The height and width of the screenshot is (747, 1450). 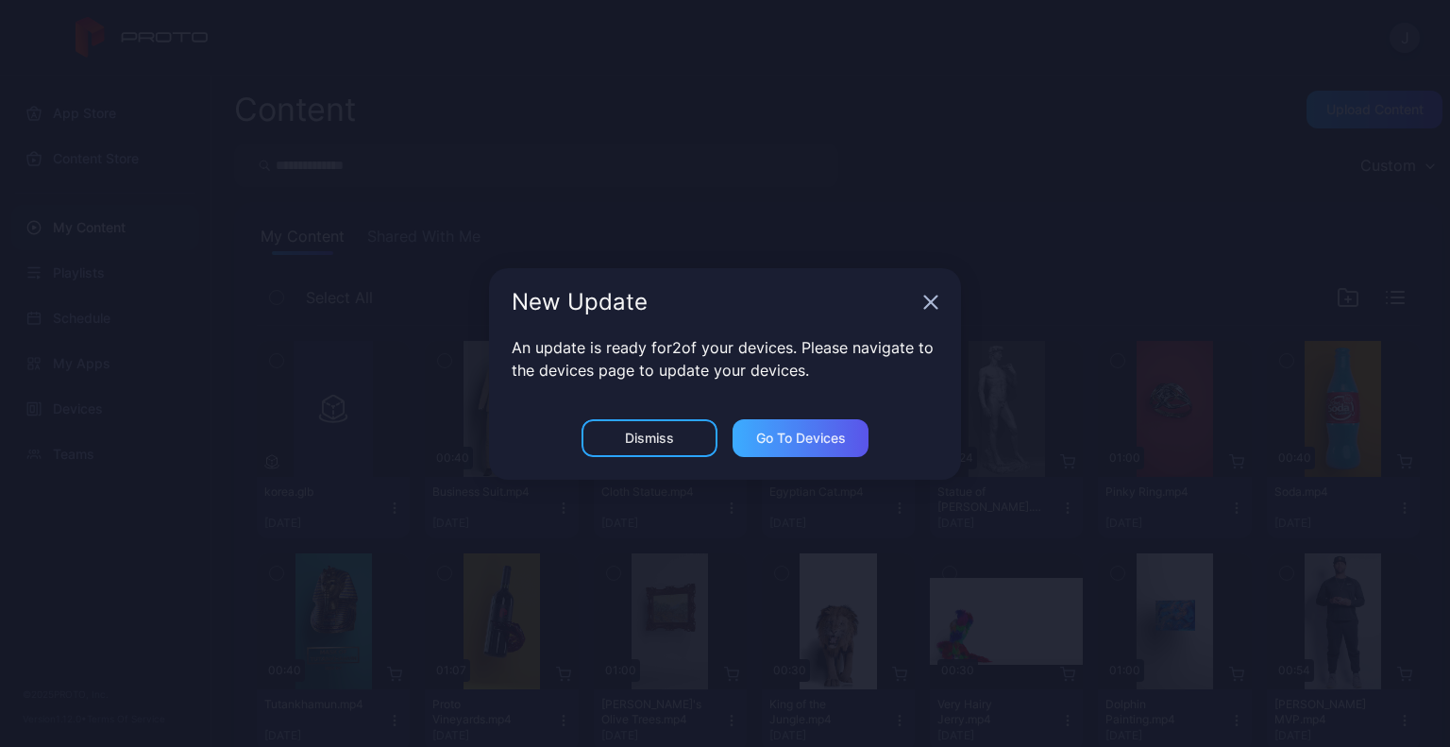 What do you see at coordinates (650, 438) in the screenshot?
I see `button: Dismiss` at bounding box center [650, 438].